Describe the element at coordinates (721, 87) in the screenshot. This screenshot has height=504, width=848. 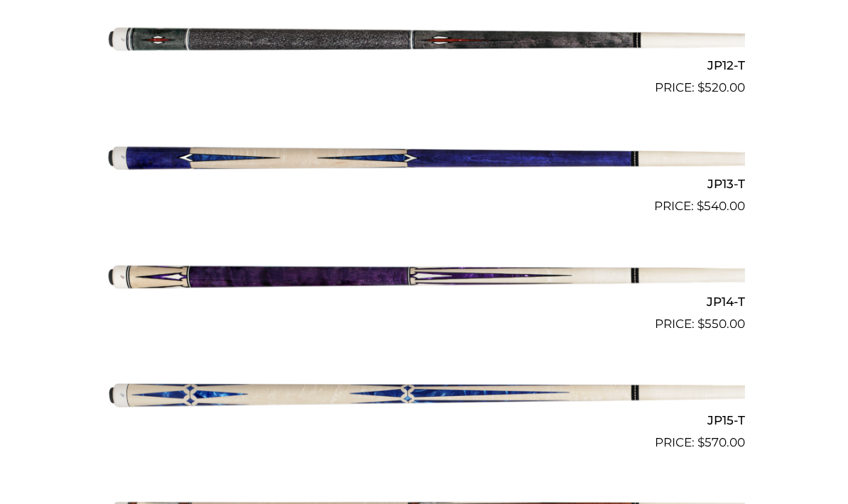
I see `bdi: 520.00` at that location.